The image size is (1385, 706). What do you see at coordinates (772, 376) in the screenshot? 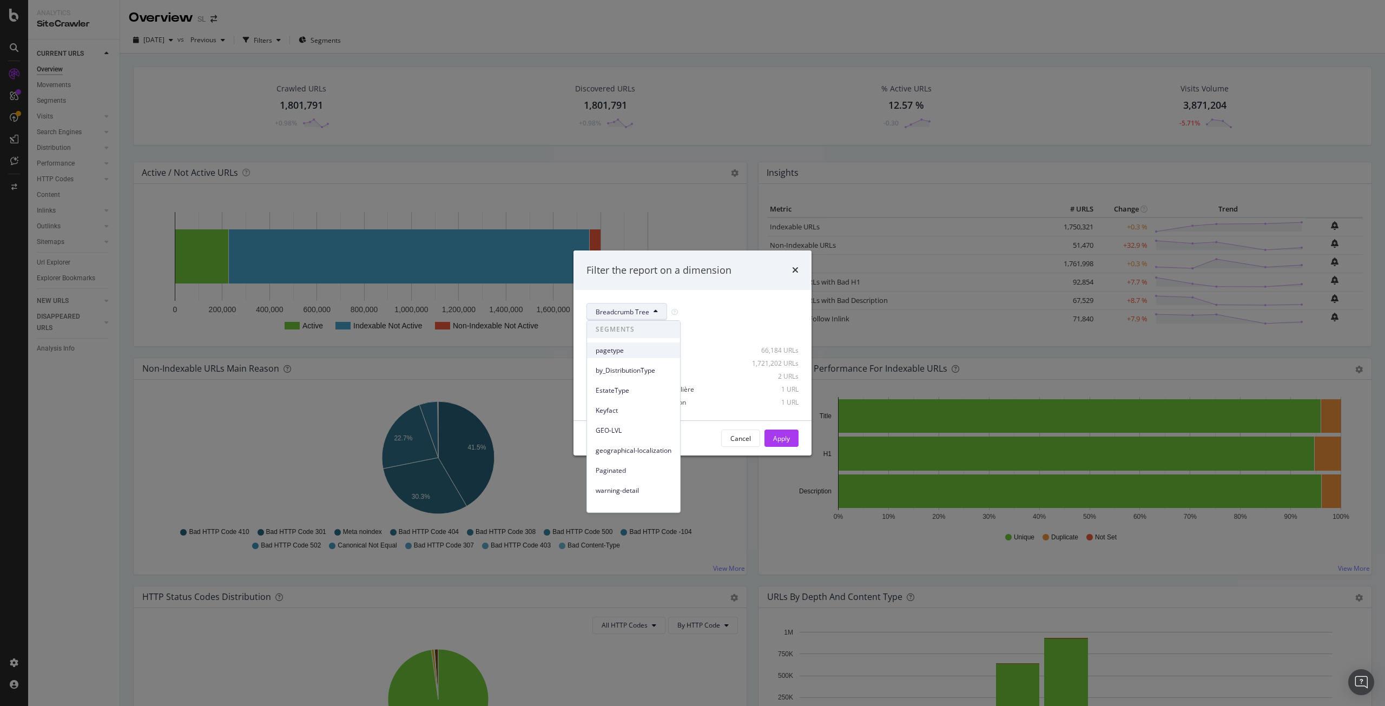
I see `div: 2 URLs` at bounding box center [772, 376].